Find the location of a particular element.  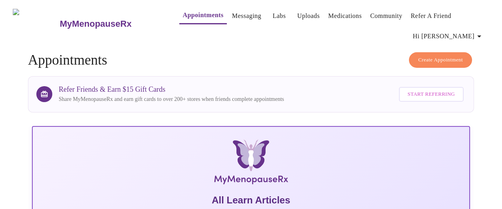

h3: Refer Friends & Earn $15 Gift Cards is located at coordinates (171, 89).